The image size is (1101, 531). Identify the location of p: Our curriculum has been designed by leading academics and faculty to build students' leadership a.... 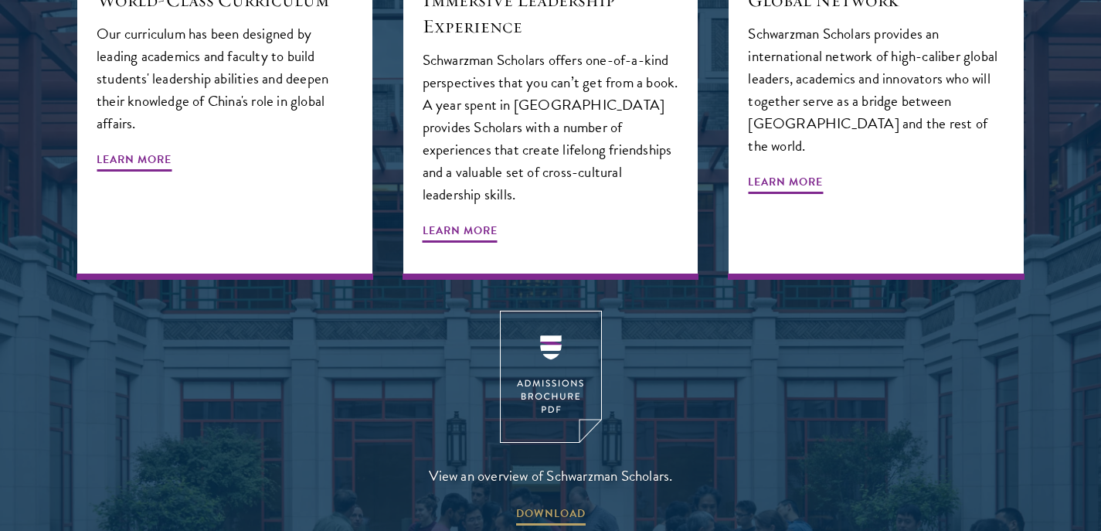
(225, 78).